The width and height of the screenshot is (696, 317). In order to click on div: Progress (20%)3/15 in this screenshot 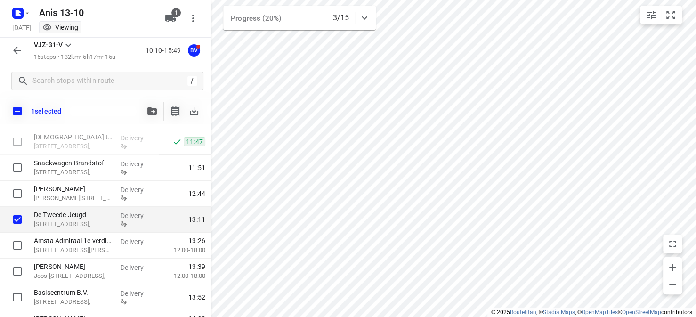, I will do `click(300, 18)`.